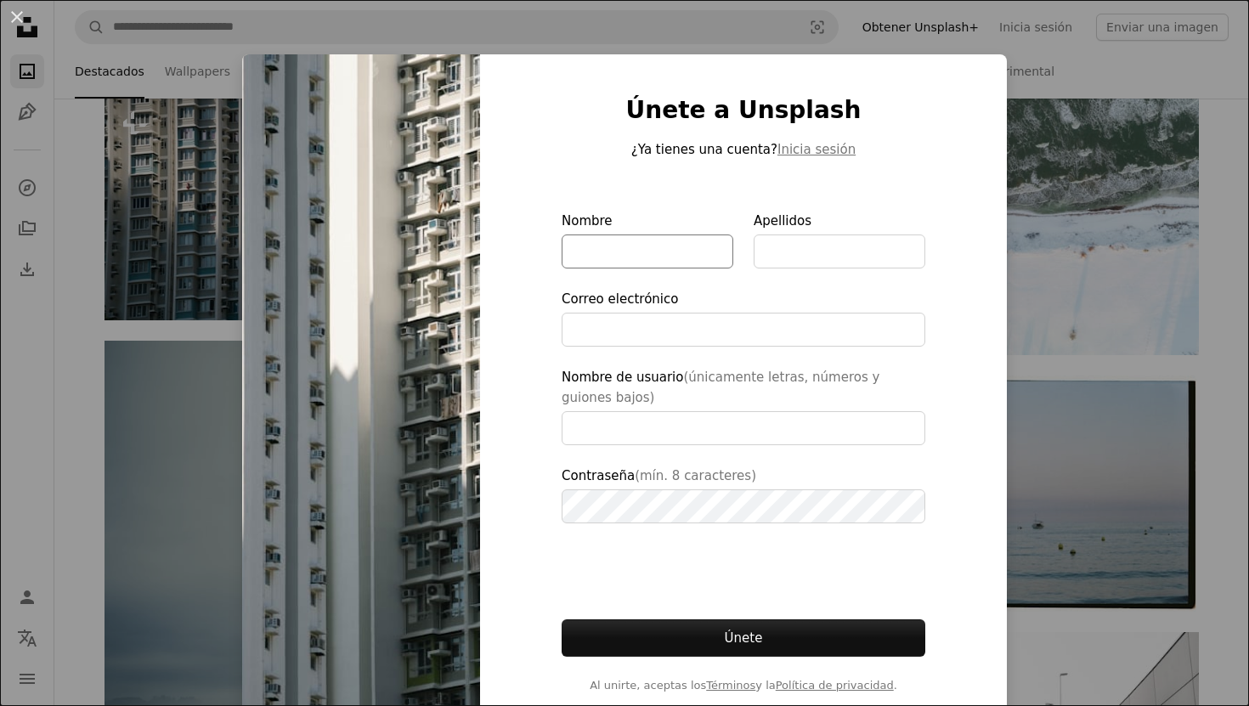  I want to click on label: Nombre, so click(647, 240).